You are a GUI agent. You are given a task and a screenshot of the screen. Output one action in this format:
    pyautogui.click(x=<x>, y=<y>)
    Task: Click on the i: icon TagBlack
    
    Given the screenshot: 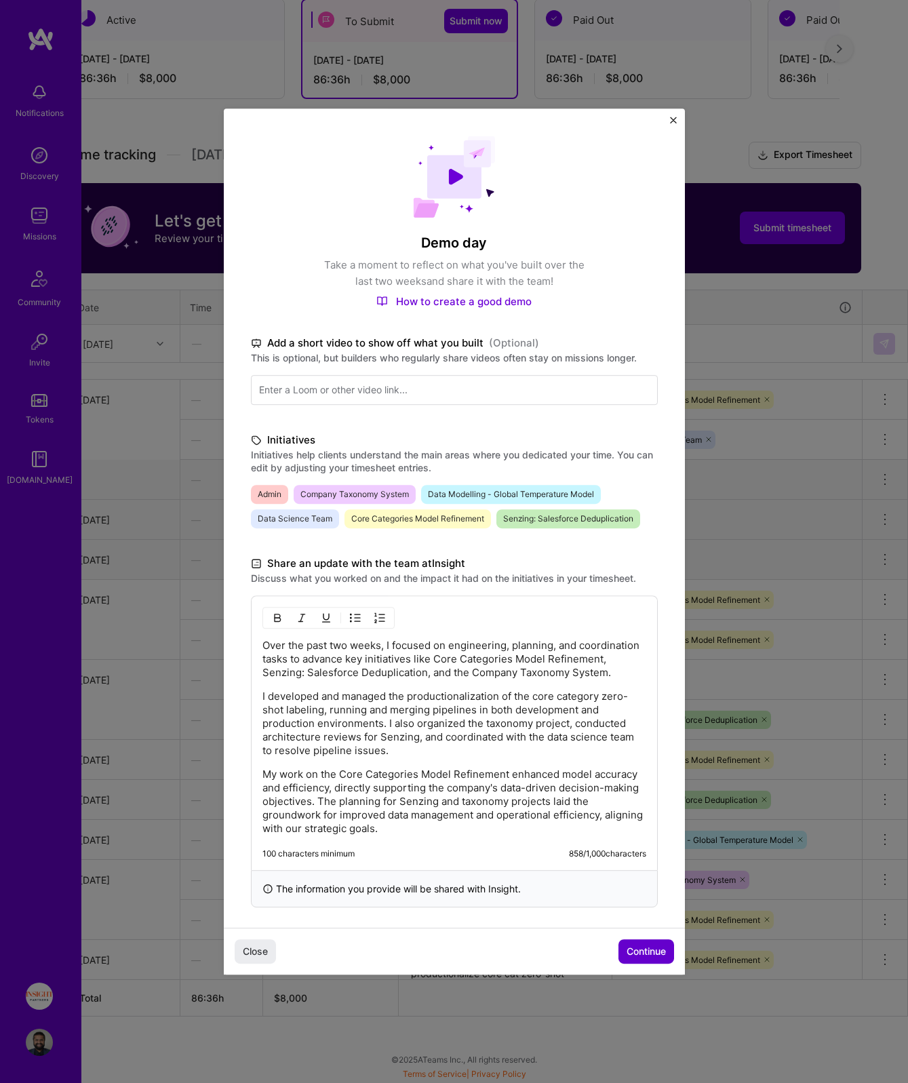 What is the action you would take?
    pyautogui.click(x=256, y=439)
    